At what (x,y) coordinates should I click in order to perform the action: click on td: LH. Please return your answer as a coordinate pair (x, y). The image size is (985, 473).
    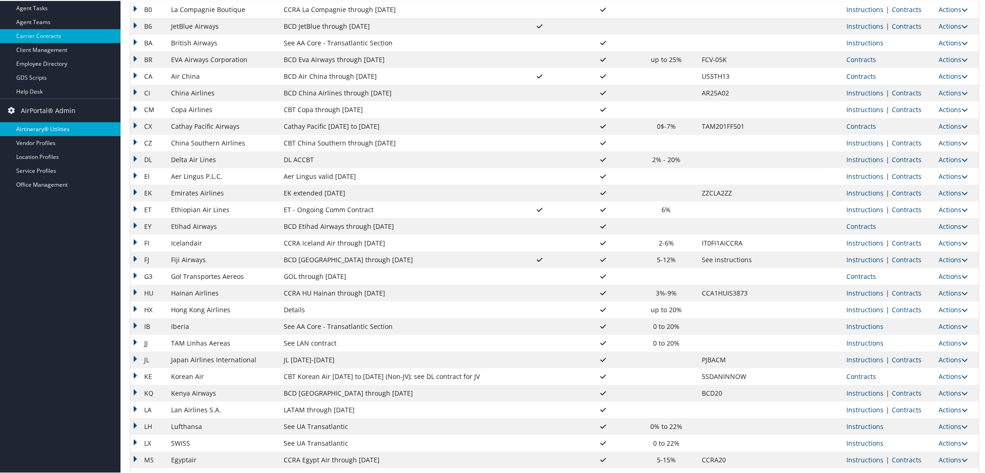
    Looking at the image, I should click on (148, 426).